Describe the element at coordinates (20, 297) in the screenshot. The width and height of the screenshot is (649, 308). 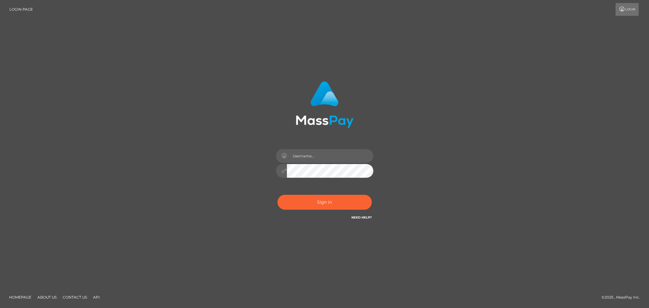
I see `a: Homepage` at that location.